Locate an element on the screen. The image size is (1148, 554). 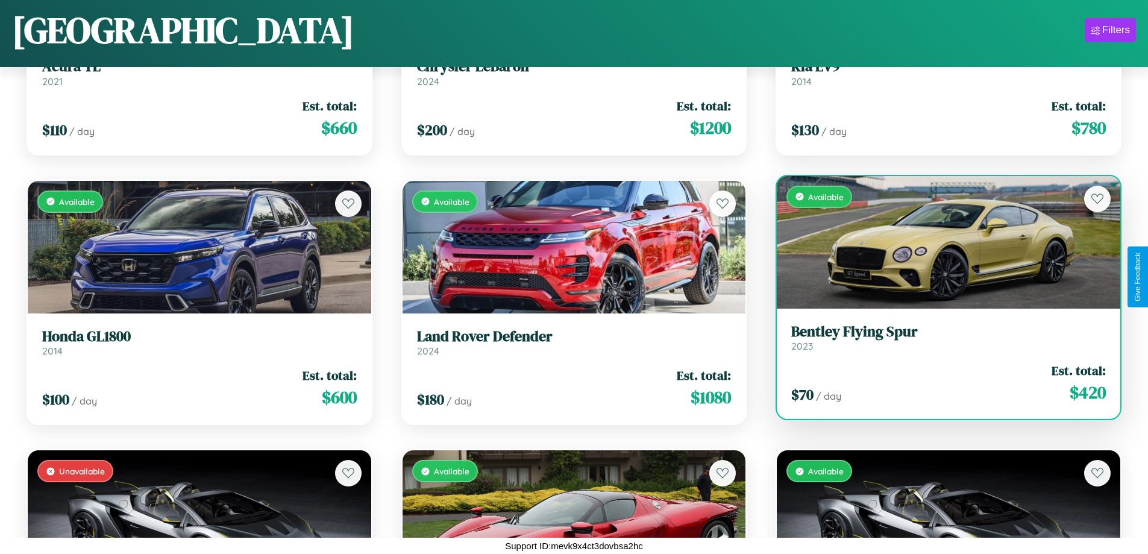
a: Bentley Flying Spur2023 is located at coordinates (949, 338).